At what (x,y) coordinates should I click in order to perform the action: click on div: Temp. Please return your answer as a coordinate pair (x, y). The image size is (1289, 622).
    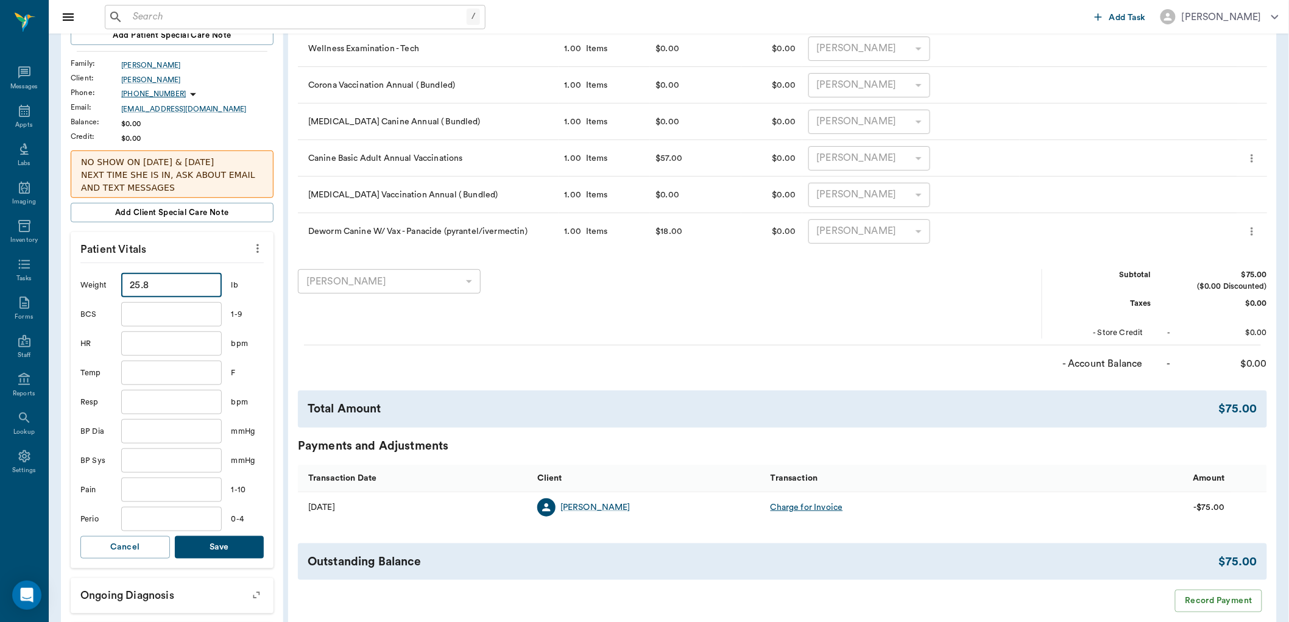
    Looking at the image, I should click on (96, 373).